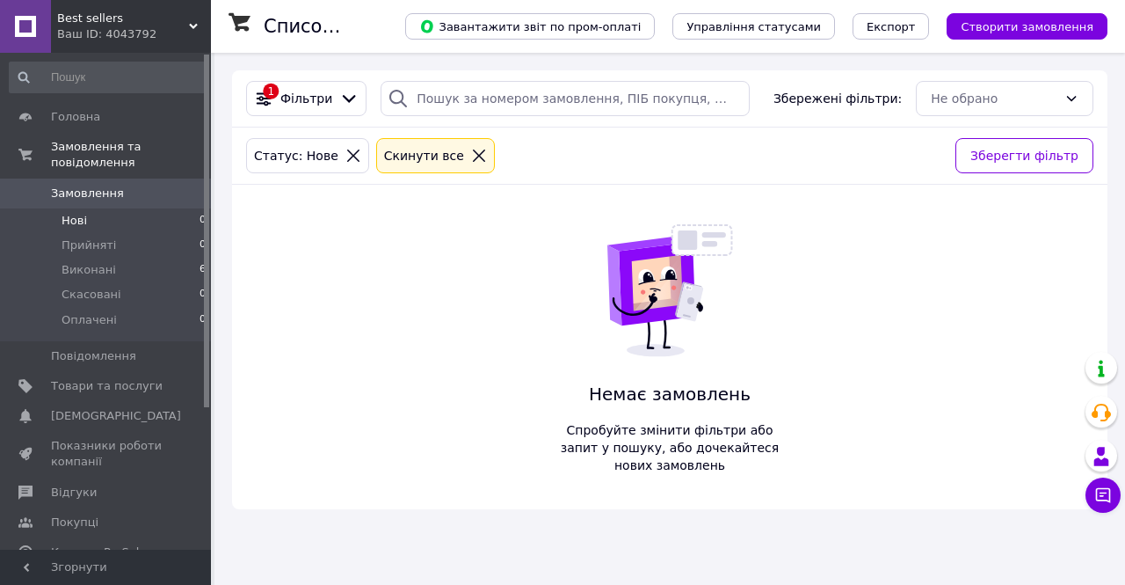  Describe the element at coordinates (892, 26) in the screenshot. I see `span: Експорт` at that location.